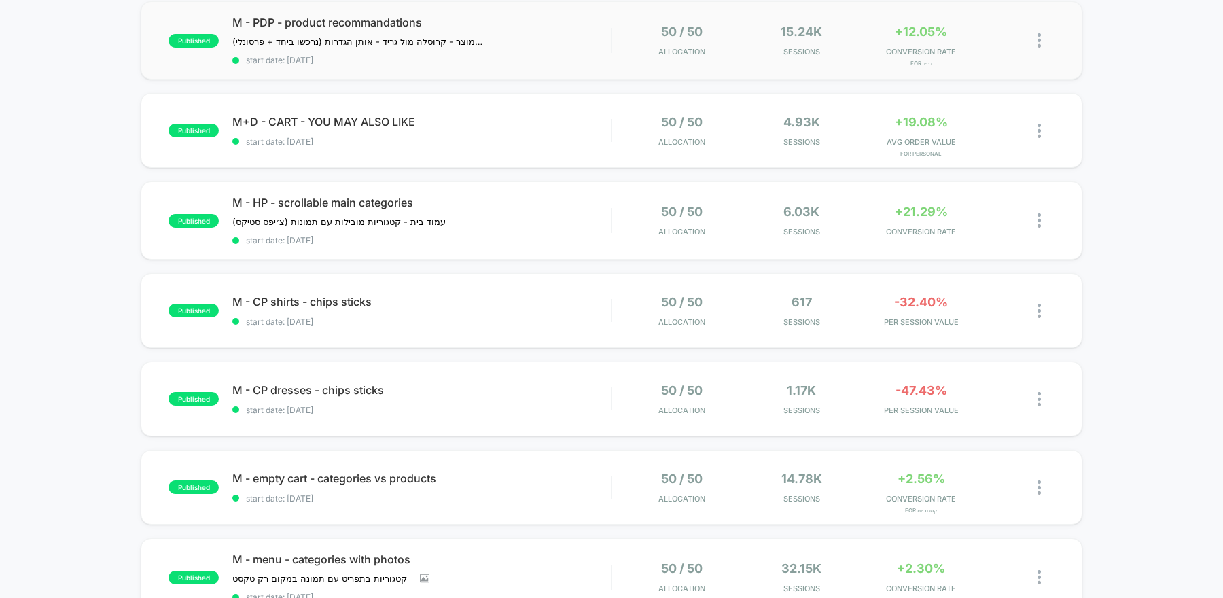  I want to click on span: for גריד, so click(921, 63).